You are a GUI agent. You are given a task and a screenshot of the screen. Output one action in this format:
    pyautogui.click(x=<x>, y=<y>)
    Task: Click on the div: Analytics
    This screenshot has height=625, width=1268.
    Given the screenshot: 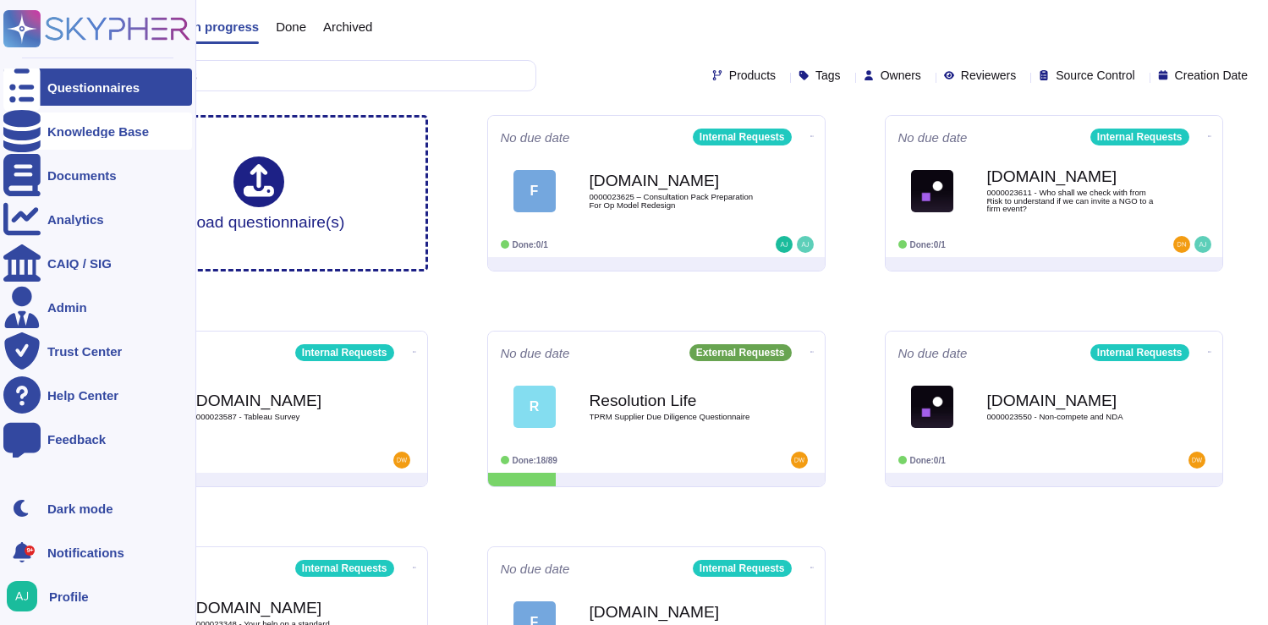 What is the action you would take?
    pyautogui.click(x=75, y=219)
    